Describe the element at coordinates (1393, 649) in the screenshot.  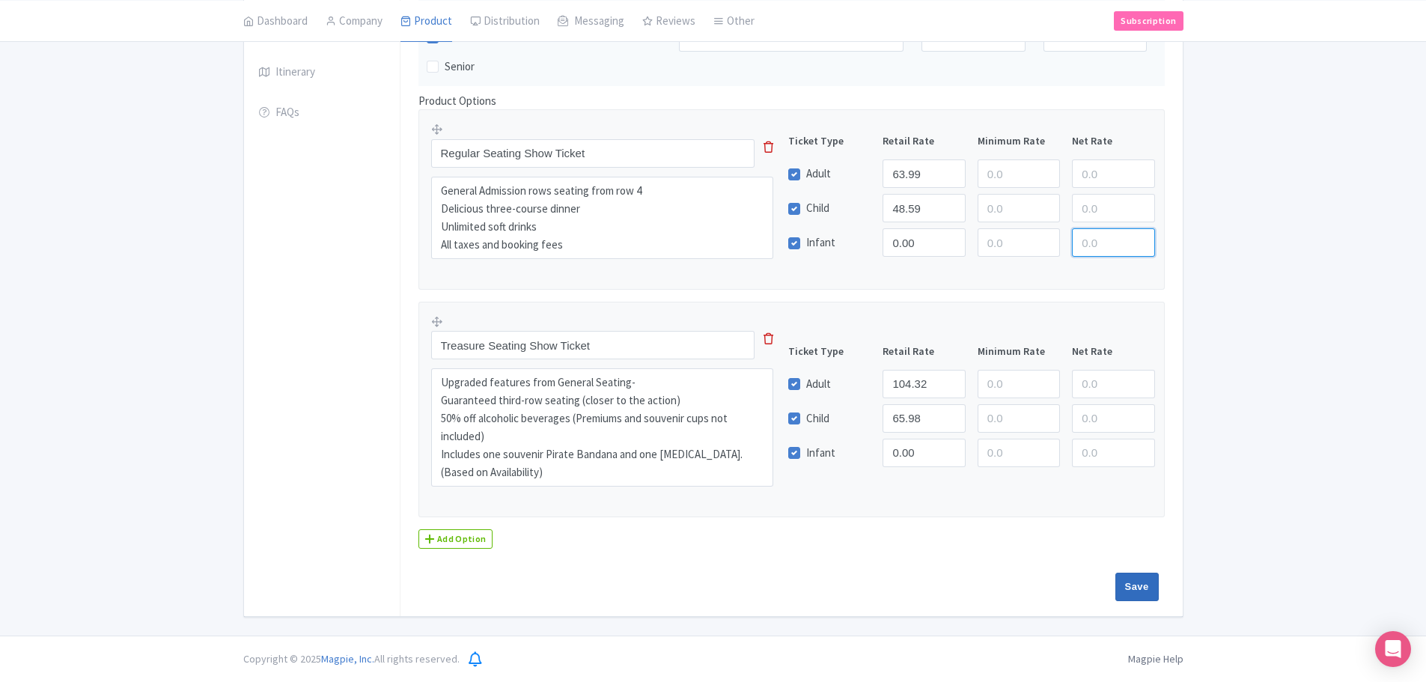
I see `div: Open Intercom Messenger` at that location.